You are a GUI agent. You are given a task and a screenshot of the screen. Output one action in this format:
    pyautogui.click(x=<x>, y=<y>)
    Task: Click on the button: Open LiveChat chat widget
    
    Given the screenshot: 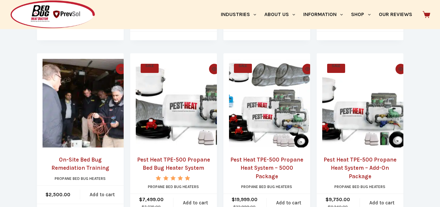 What is the action you would take?
    pyautogui.click(x=15, y=12)
    